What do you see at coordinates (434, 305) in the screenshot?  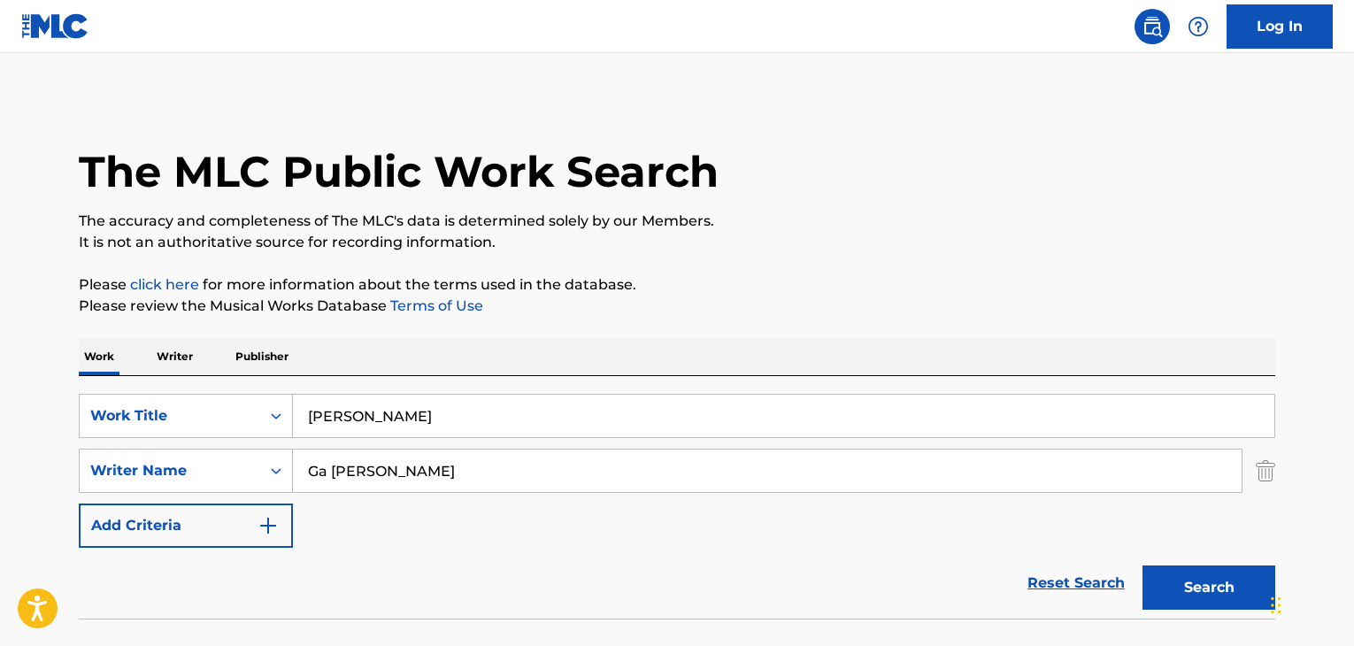 I see `a: Terms of Use` at bounding box center [434, 305].